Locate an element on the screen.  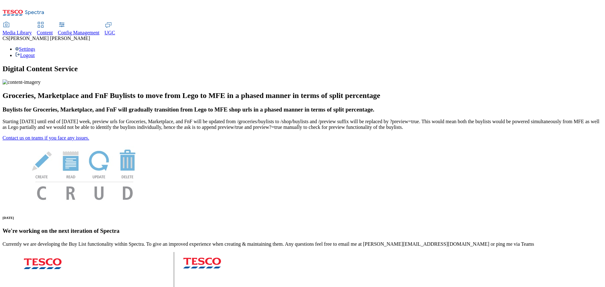
span: Media Library is located at coordinates (17, 32).